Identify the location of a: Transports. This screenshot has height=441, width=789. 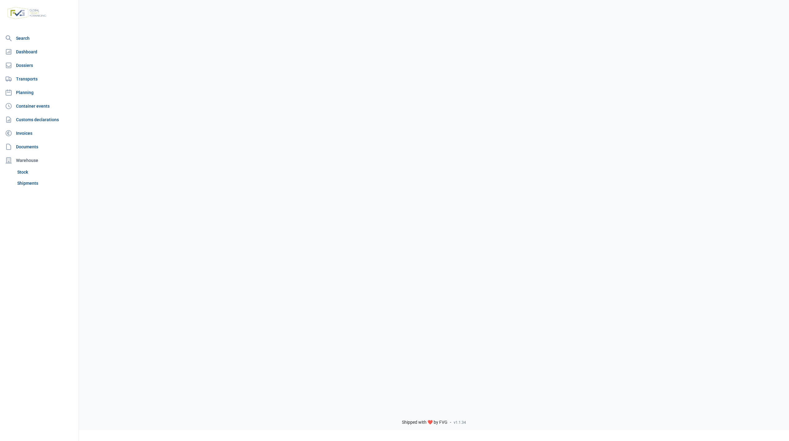
(39, 79).